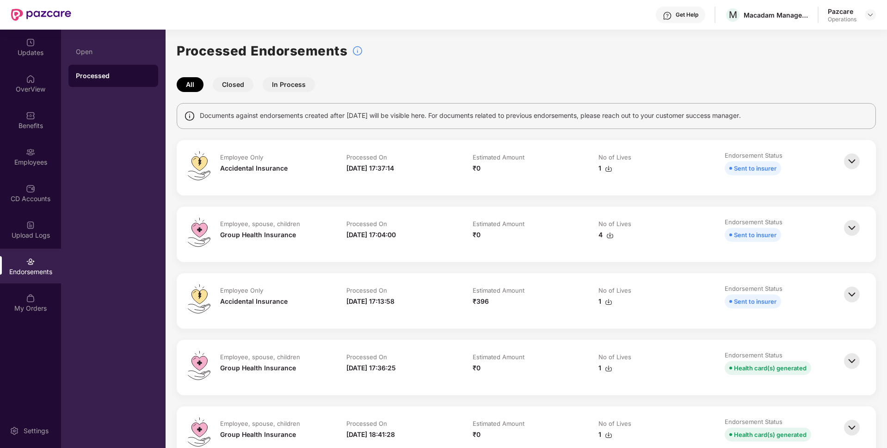 Image resolution: width=887 pixels, height=448 pixels. Describe the element at coordinates (36, 431) in the screenshot. I see `div: Settings` at that location.